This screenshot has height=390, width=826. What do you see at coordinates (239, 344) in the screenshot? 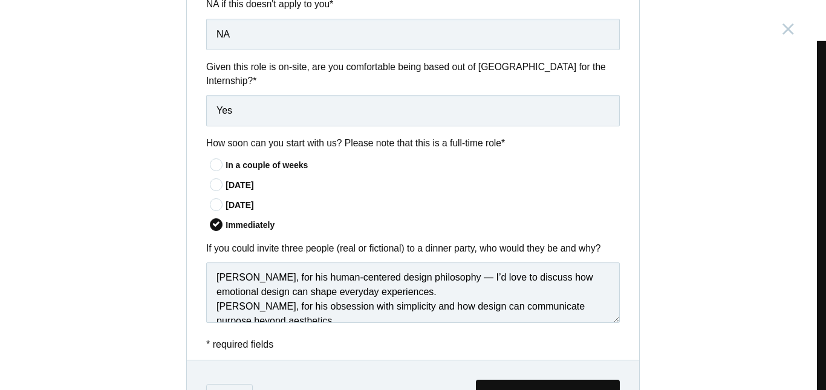
I see `span: * required fields` at bounding box center [239, 344].